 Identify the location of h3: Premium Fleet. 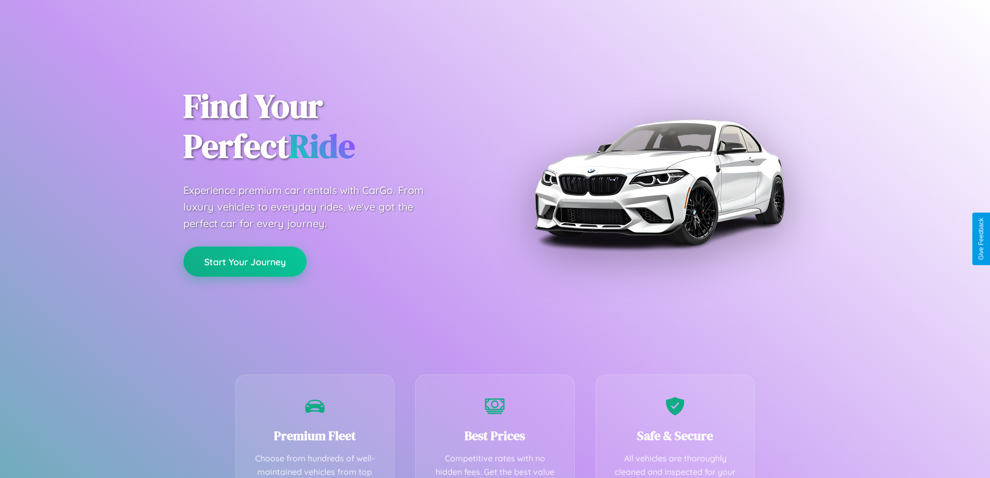
(315, 435).